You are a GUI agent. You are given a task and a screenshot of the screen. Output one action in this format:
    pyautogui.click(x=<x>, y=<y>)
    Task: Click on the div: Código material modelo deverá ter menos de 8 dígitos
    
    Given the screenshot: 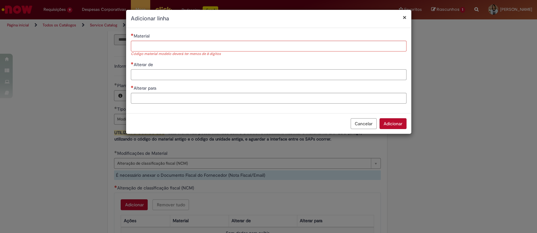 What is the action you would take?
    pyautogui.click(x=269, y=54)
    